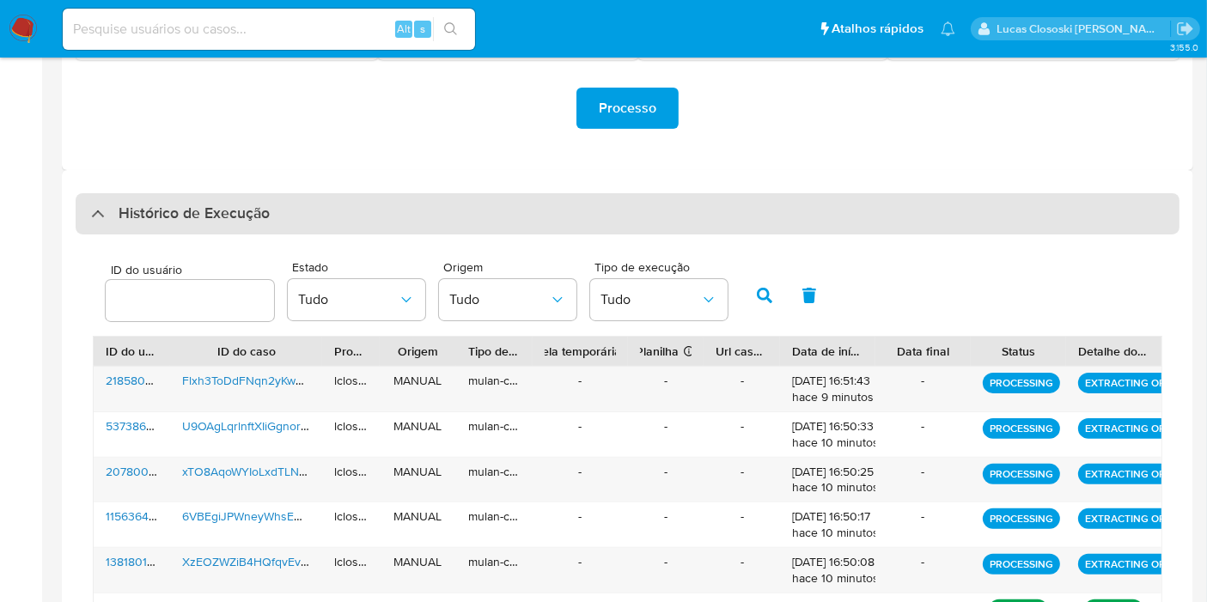  I want to click on a: Sair, so click(1185, 28).